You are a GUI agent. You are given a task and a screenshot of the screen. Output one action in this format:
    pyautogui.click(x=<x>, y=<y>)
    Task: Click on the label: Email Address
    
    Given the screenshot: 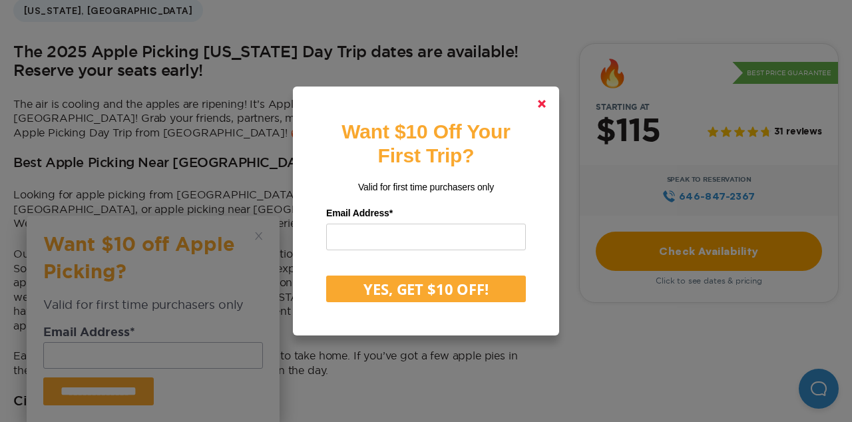 What is the action you would take?
    pyautogui.click(x=426, y=213)
    